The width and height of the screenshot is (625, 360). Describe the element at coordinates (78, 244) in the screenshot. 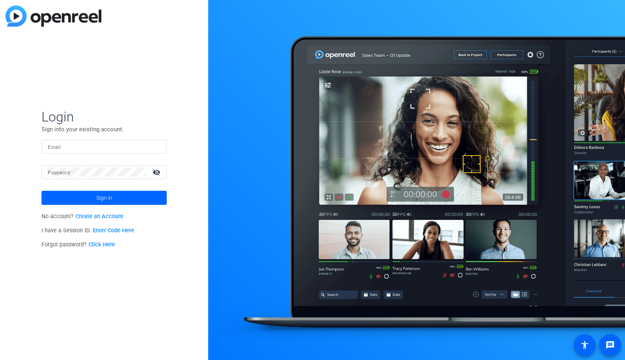

I see `span: Forgot password?` at that location.